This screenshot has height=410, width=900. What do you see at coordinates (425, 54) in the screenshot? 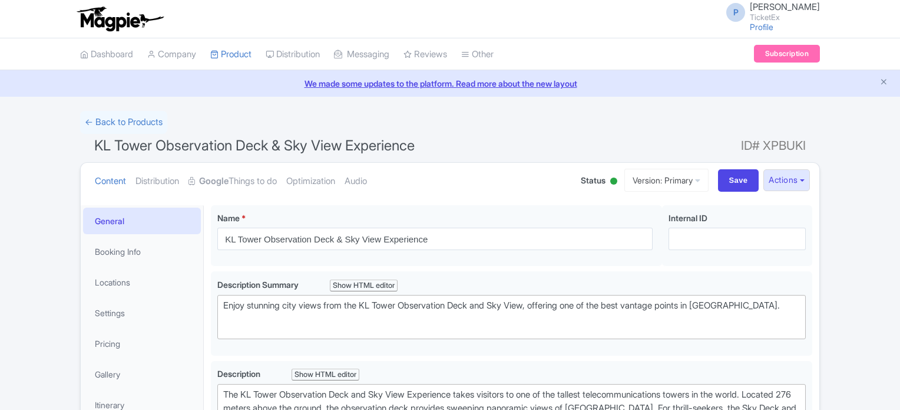
I see `a: Reviews` at bounding box center [425, 54].